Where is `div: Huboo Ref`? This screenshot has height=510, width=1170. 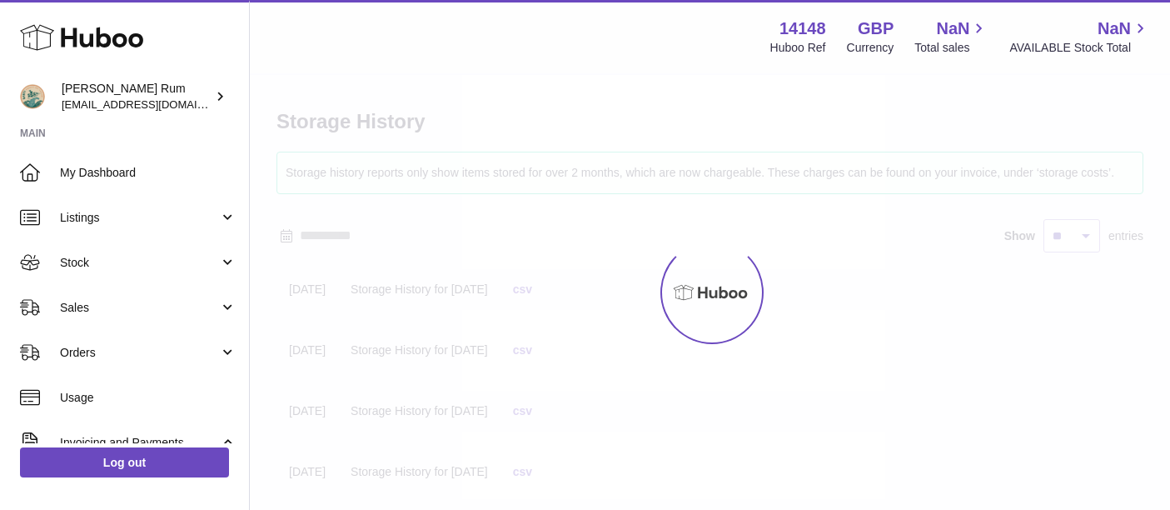 div: Huboo Ref is located at coordinates (798, 47).